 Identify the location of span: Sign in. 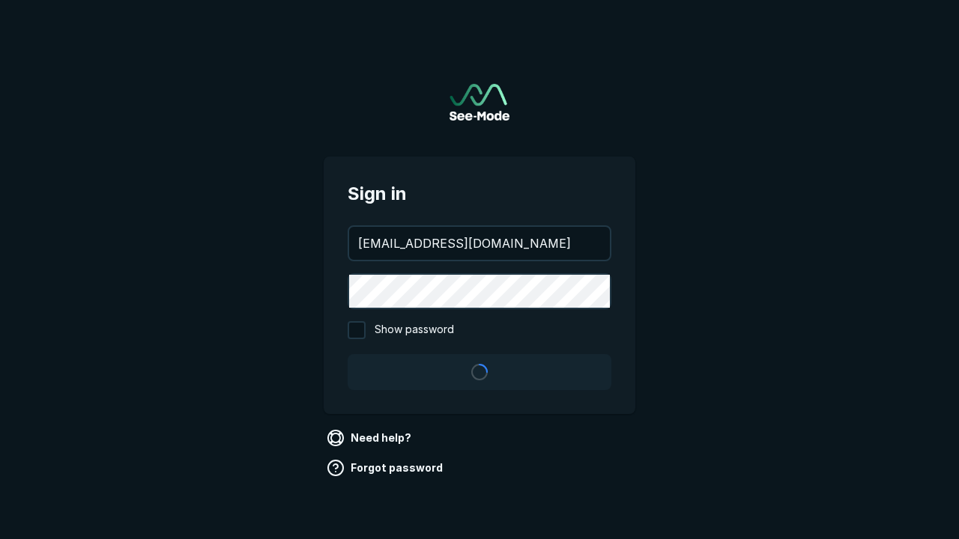
(479, 194).